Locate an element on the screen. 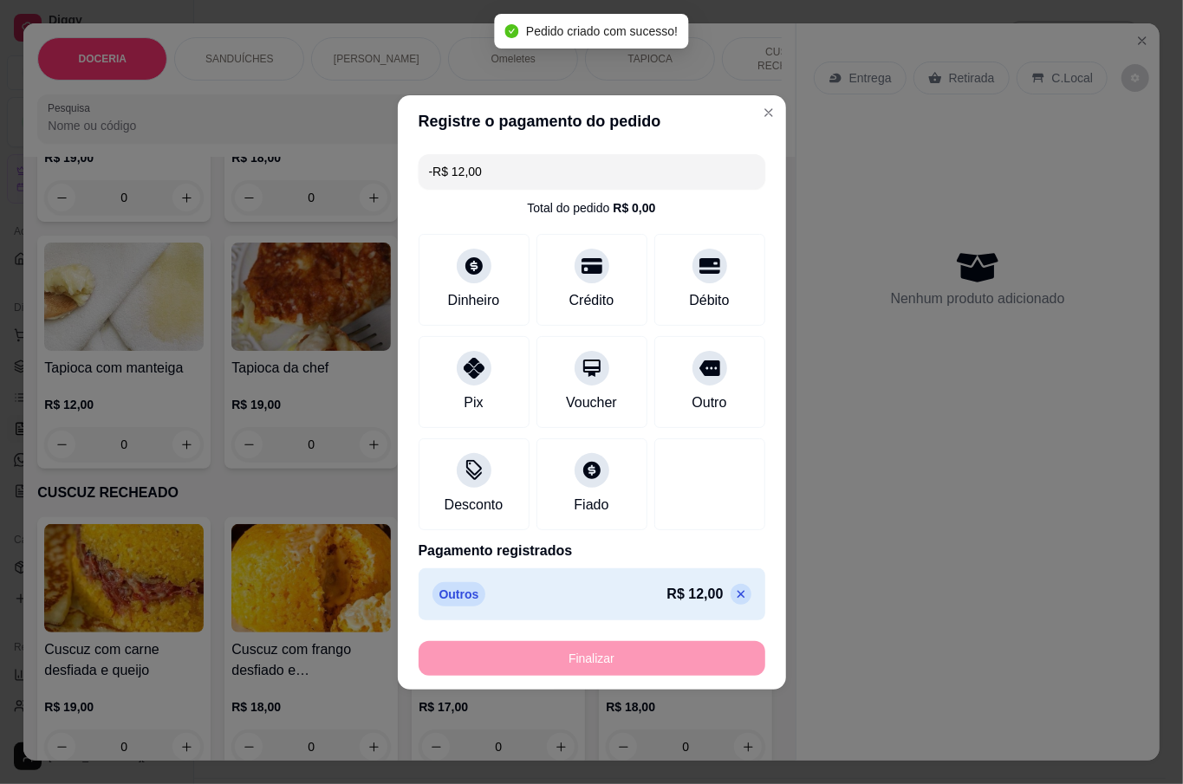  div: Fiado is located at coordinates (591, 505).